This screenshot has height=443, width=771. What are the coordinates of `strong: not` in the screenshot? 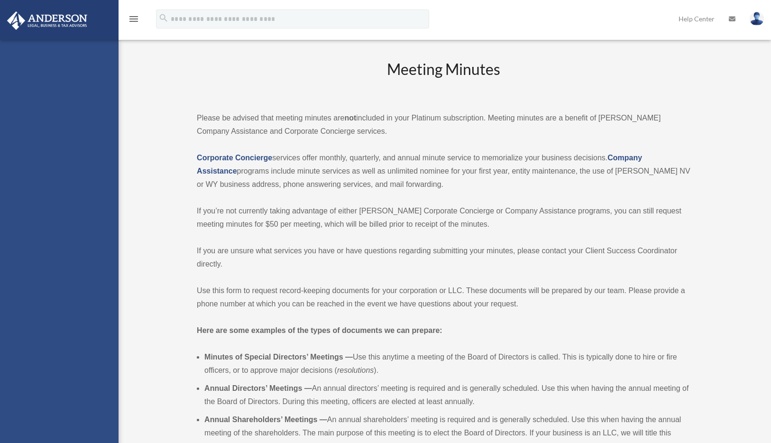 It's located at (350, 118).